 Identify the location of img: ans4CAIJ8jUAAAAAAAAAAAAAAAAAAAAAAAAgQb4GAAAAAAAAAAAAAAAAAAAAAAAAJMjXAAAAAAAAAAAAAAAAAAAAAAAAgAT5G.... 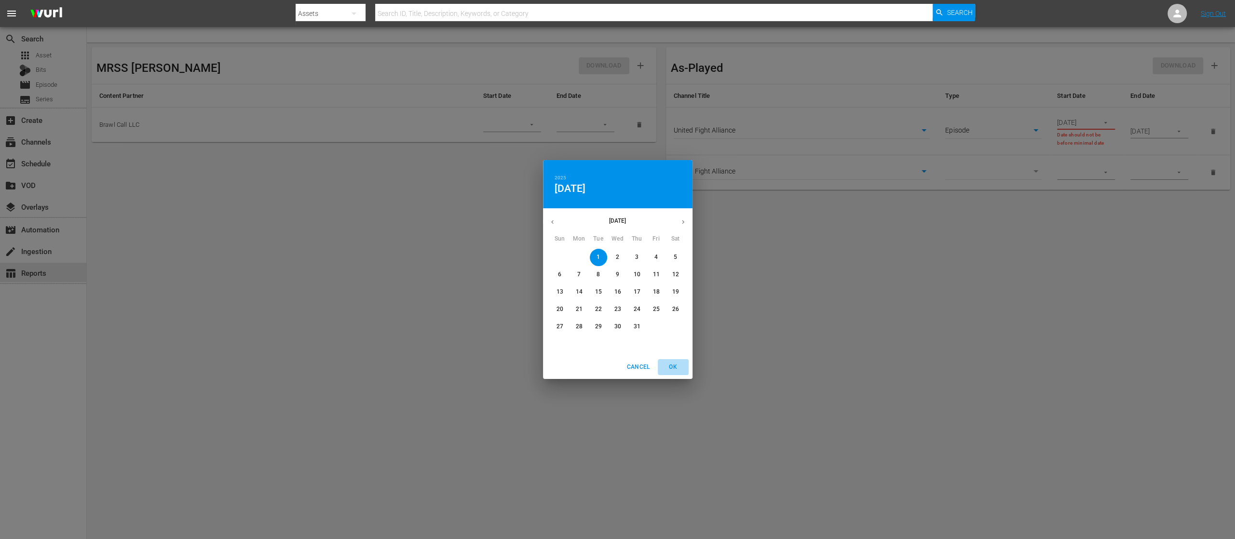
(46, 13).